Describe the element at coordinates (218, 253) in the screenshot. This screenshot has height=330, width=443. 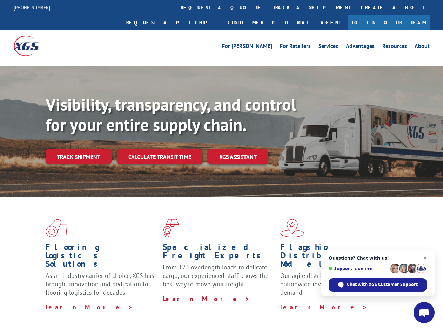
I see `h1: Specialized Freight Experts` at that location.